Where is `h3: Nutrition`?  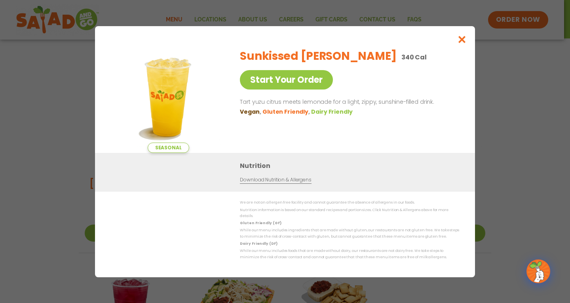 h3: Nutrition is located at coordinates (351, 165).